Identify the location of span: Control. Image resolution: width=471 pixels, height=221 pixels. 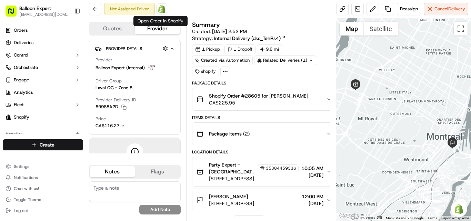
(21, 55).